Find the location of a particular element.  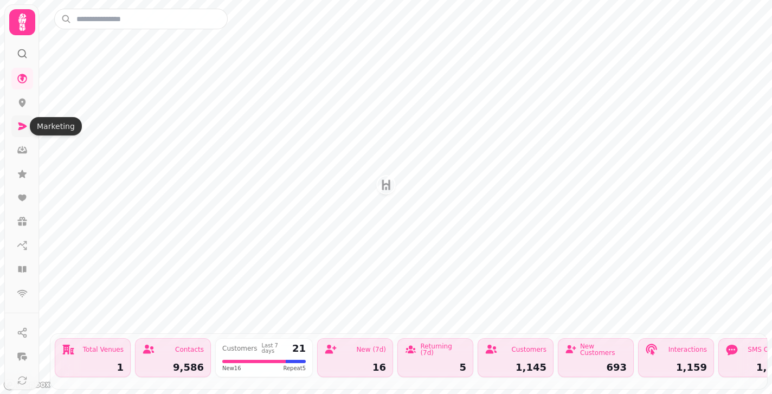

div: 5 is located at coordinates (435, 368).